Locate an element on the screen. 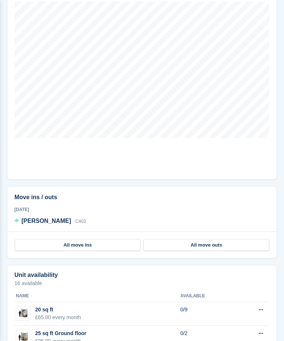  th: Available is located at coordinates (208, 296).